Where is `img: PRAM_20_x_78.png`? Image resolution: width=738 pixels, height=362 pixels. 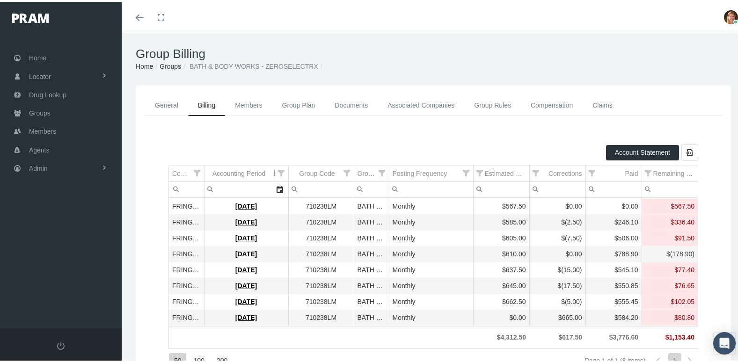
img: PRAM_20_x_78.png is located at coordinates (30, 16).